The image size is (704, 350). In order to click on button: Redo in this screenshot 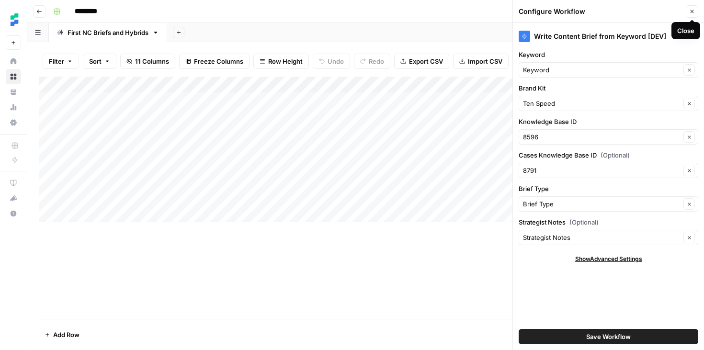, I will do `click(372, 61)`.